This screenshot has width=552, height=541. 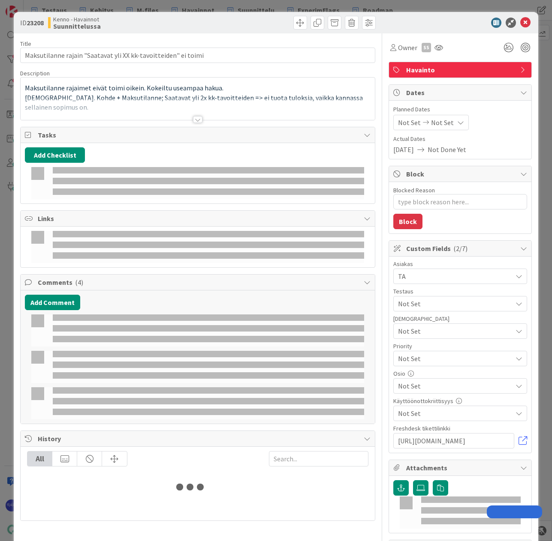 What do you see at coordinates (32, 23) in the screenshot?
I see `span: ID` at bounding box center [32, 23].